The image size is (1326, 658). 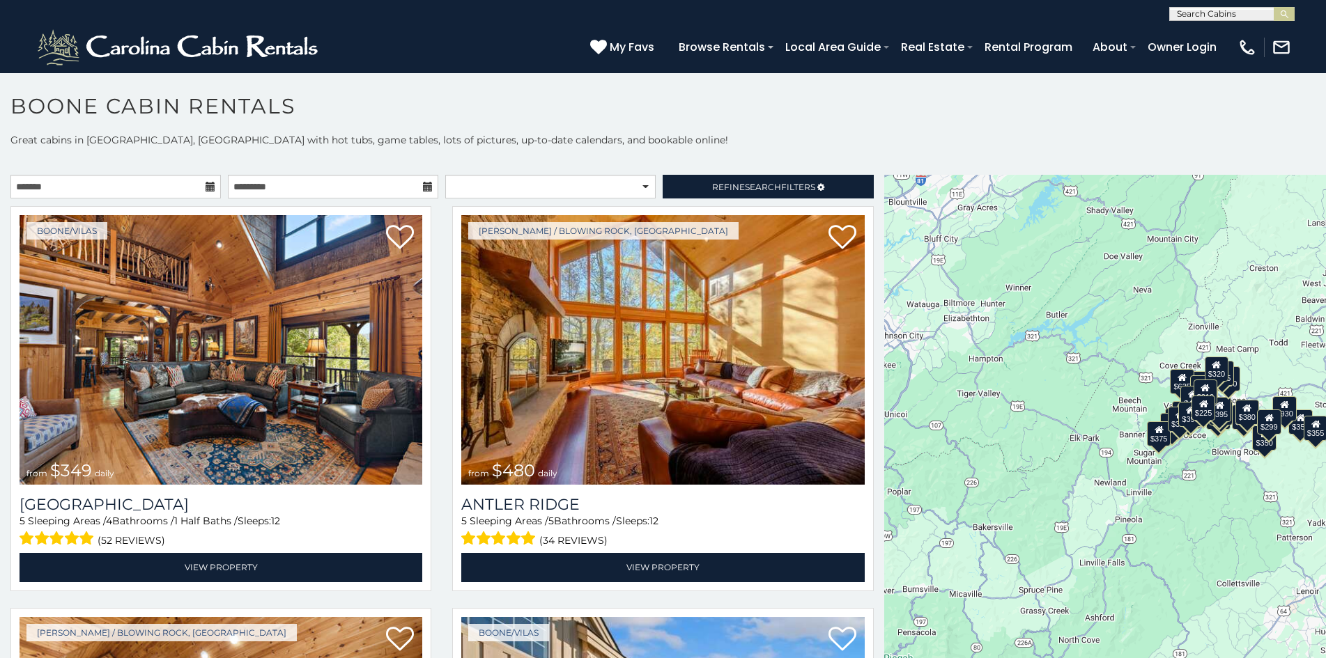 I want to click on a: from $480 daily, so click(x=663, y=350).